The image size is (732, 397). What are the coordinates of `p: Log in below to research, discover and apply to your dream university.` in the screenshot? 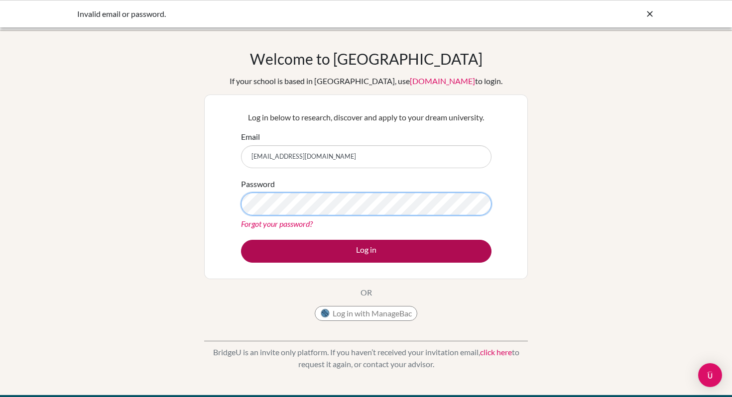 It's located at (366, 117).